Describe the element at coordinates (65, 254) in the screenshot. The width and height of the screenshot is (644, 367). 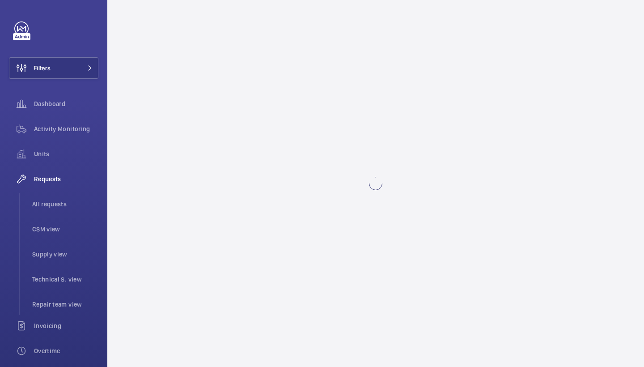
I see `span: Supply view` at that location.